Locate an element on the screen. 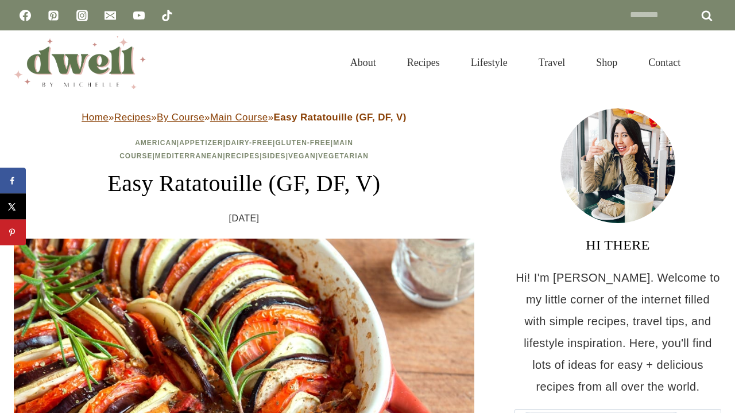 The width and height of the screenshot is (735, 413). h1: Easy Ratatouille (GF, DF, V) is located at coordinates (244, 184).